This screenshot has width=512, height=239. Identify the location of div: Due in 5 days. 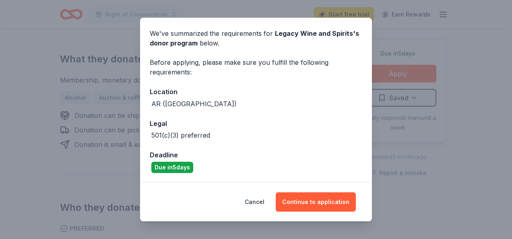
(172, 167).